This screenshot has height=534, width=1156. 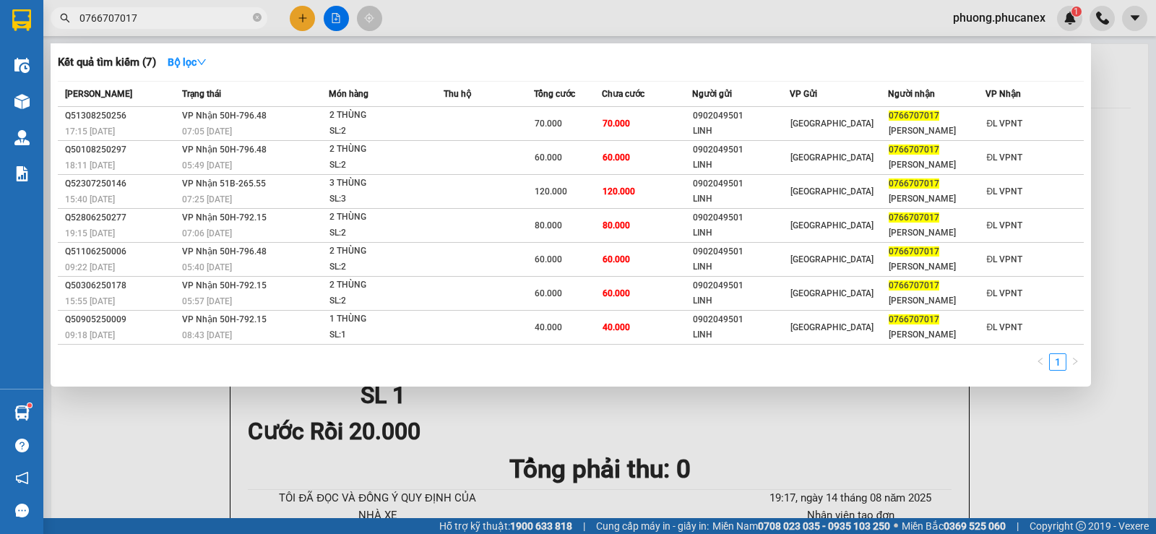 What do you see at coordinates (160, 77) in the screenshot?
I see `li: (c) 2017` at bounding box center [160, 77].